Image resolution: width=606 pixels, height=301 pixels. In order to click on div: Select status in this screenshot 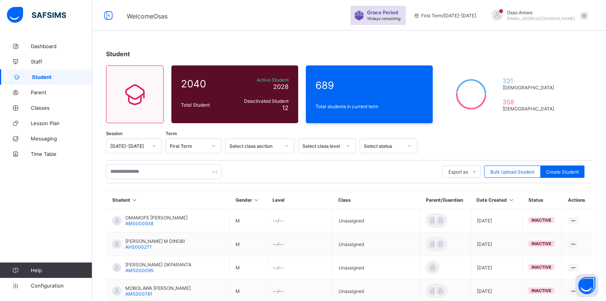, I will do `click(384, 146)`.